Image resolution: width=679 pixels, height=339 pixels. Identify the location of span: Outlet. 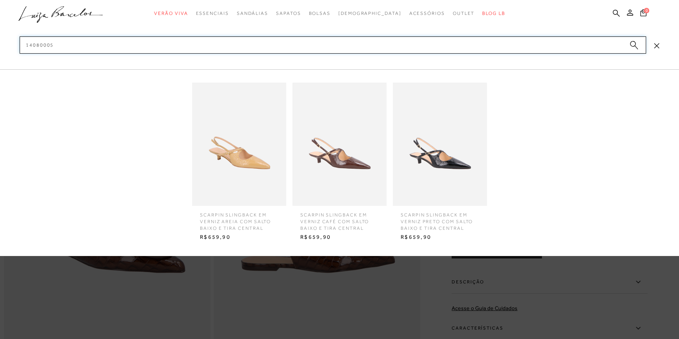
(464, 13).